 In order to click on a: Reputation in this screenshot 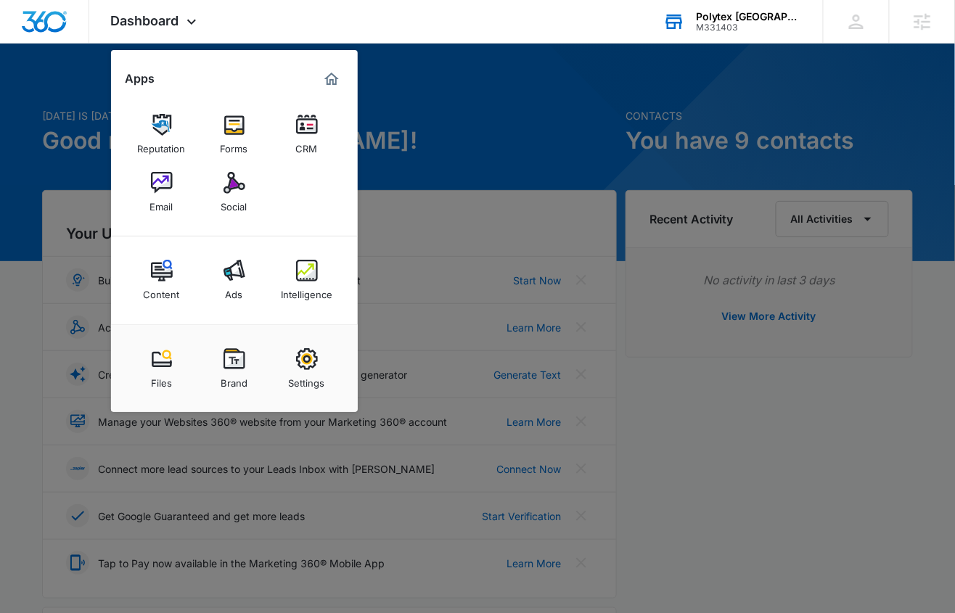, I will do `click(162, 134)`.